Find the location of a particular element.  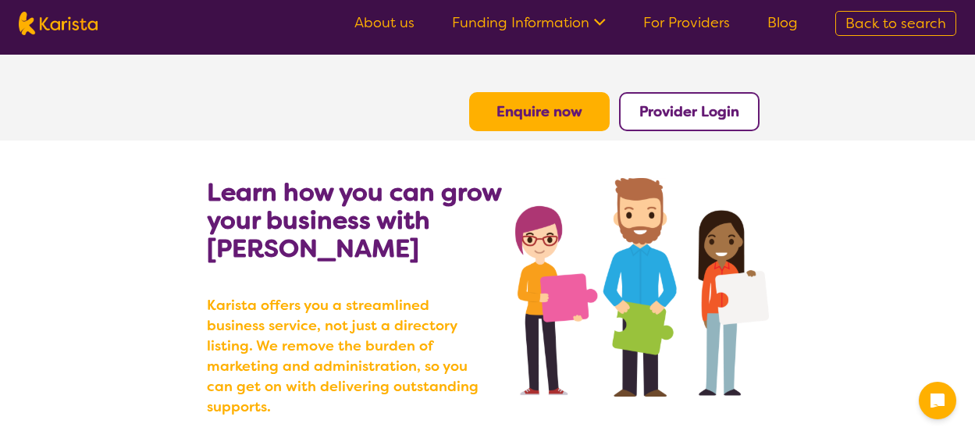

a: Funding Information is located at coordinates (528, 23).